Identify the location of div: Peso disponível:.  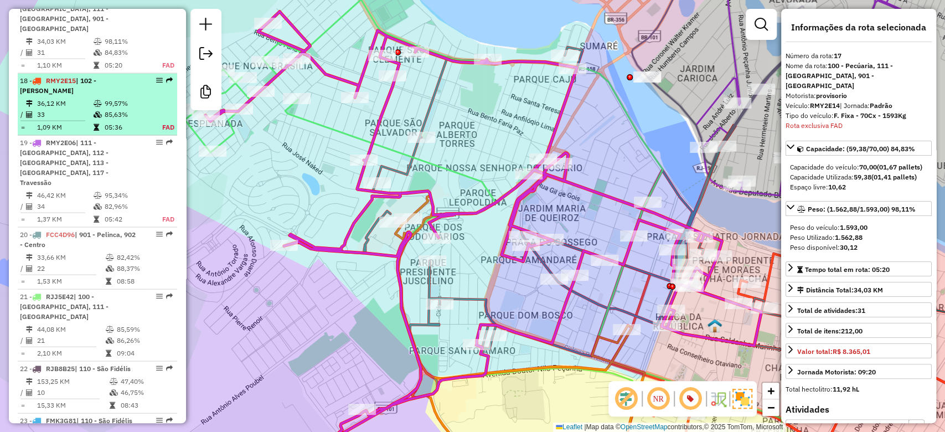
(858, 247).